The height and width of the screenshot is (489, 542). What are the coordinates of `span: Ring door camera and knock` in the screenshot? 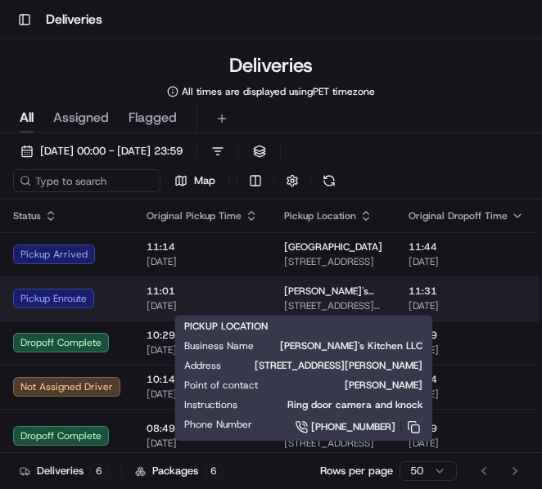 It's located at (343, 405).